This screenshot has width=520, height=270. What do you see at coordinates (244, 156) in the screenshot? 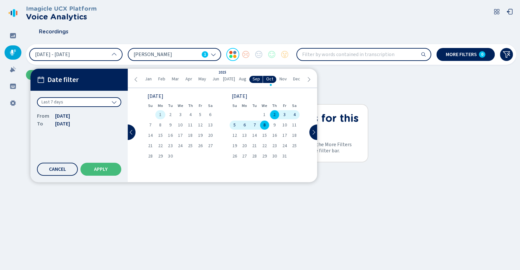
I see `div: Mon Oct 27 2025` at bounding box center [244, 156].